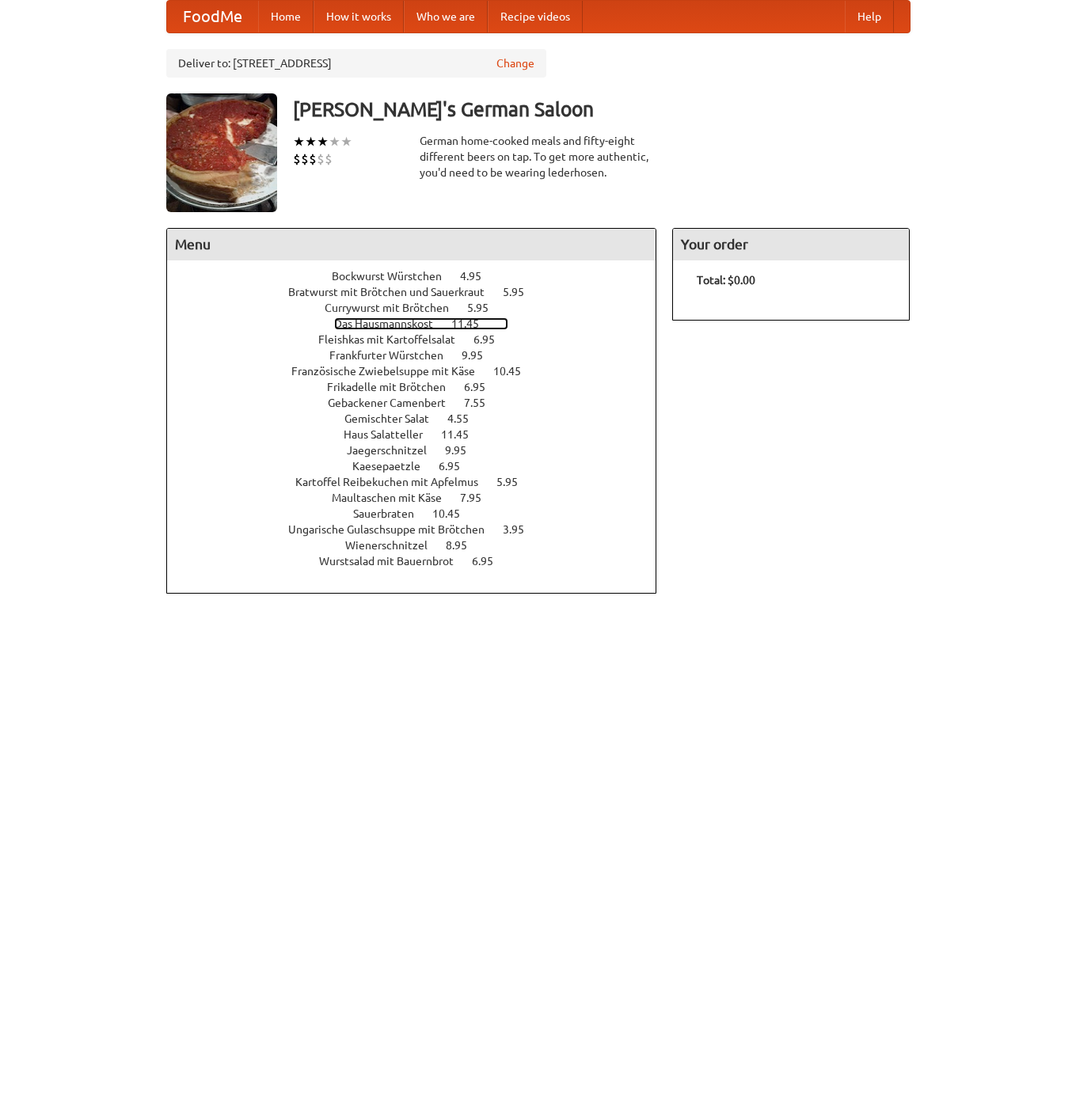  What do you see at coordinates (478, 276) in the screenshot?
I see `span: 4.95` at bounding box center [478, 276].